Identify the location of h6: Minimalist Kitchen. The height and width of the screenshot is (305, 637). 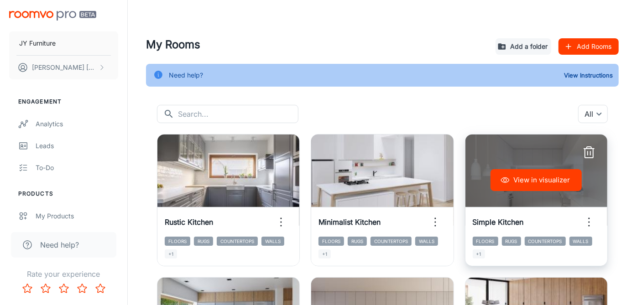
(349, 222).